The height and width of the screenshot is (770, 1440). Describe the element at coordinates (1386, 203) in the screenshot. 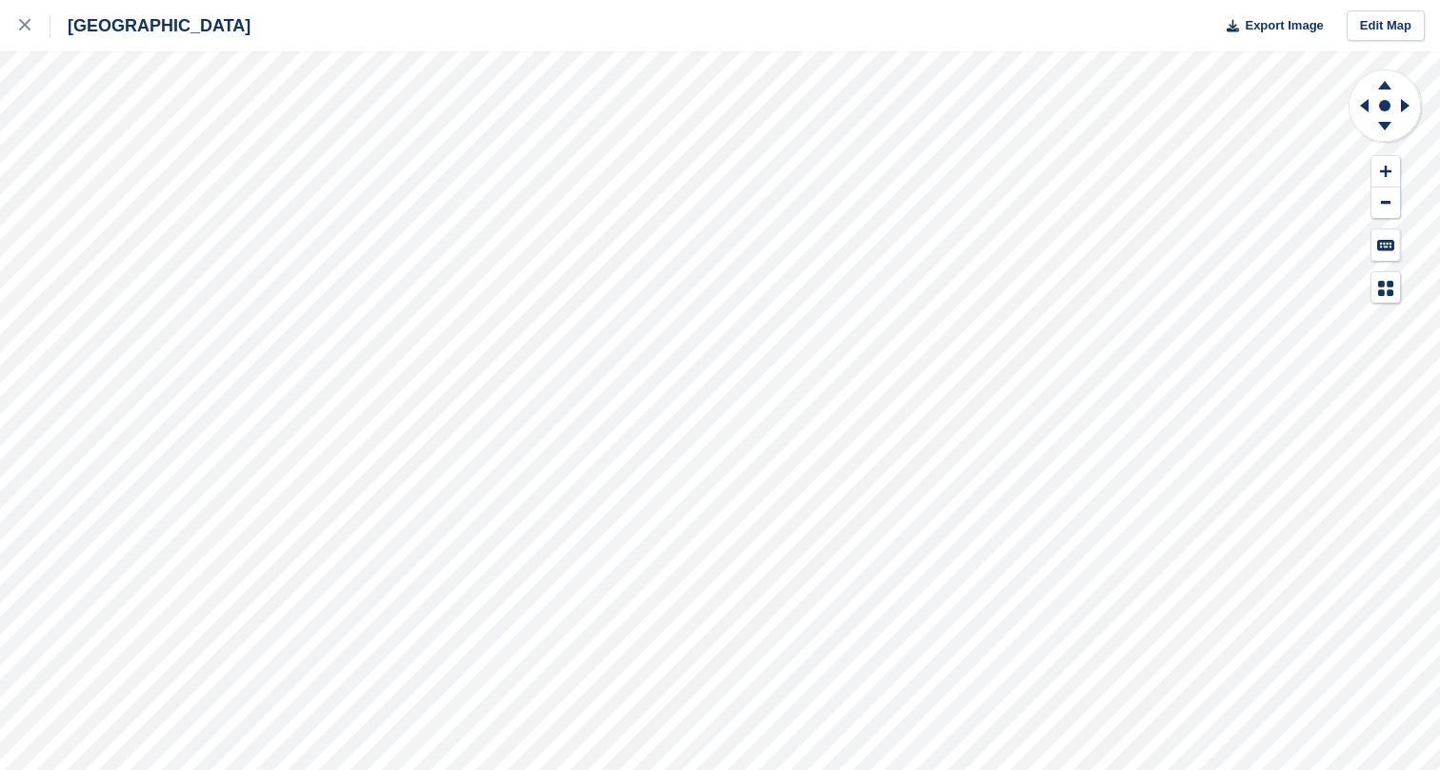

I see `button: Zoom Out` at that location.